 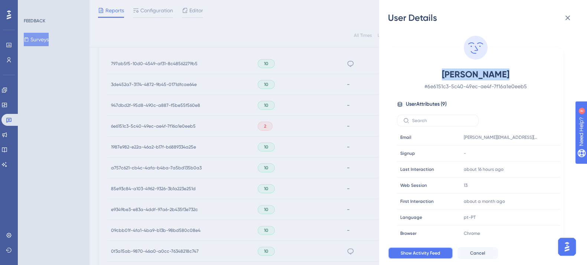 What do you see at coordinates (414, 185) in the screenshot?
I see `span: Web Session` at bounding box center [414, 185].